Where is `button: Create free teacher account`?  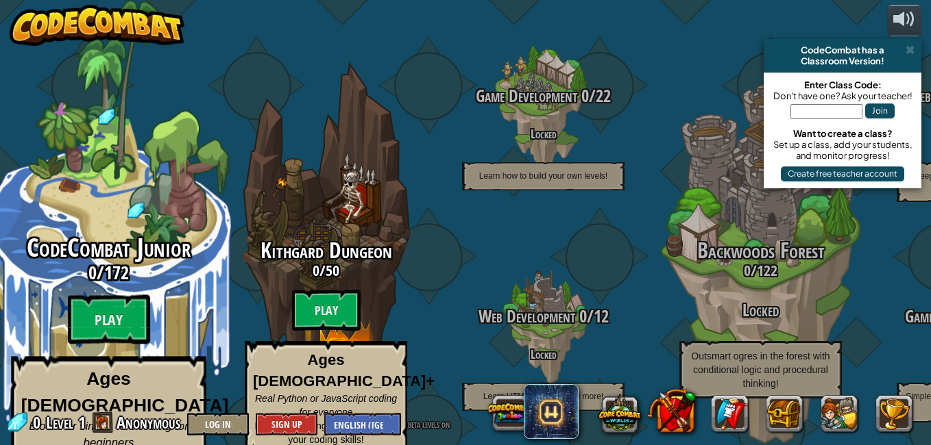
button: Create free teacher account is located at coordinates (842, 174).